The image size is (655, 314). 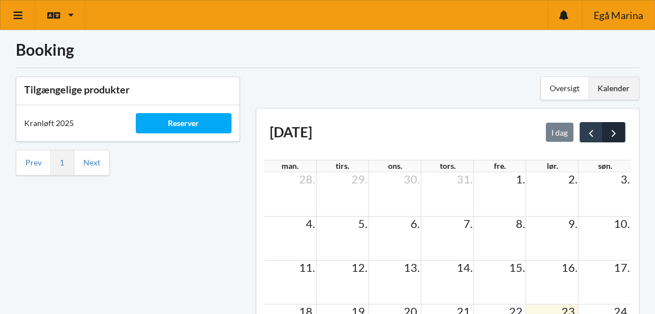 What do you see at coordinates (559, 132) in the screenshot?
I see `button: I dag` at bounding box center [559, 132].